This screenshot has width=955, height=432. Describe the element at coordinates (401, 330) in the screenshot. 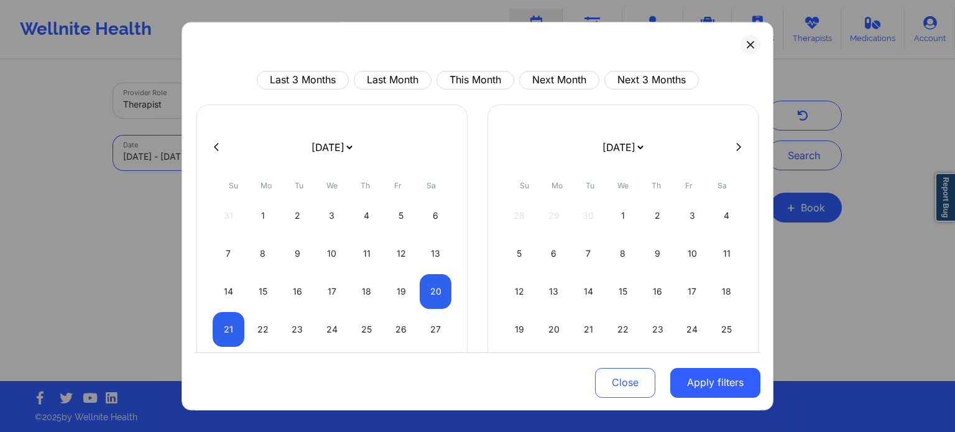

I see `div: Fri Sep 26 2025` at that location.